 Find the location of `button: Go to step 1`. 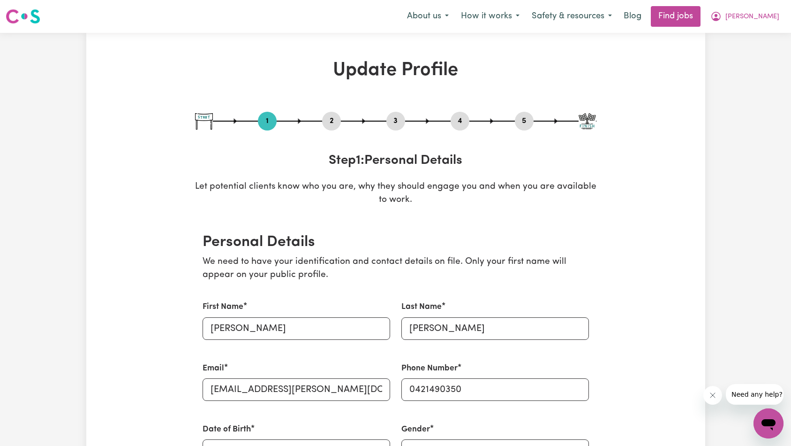

button: Go to step 1 is located at coordinates (267, 121).